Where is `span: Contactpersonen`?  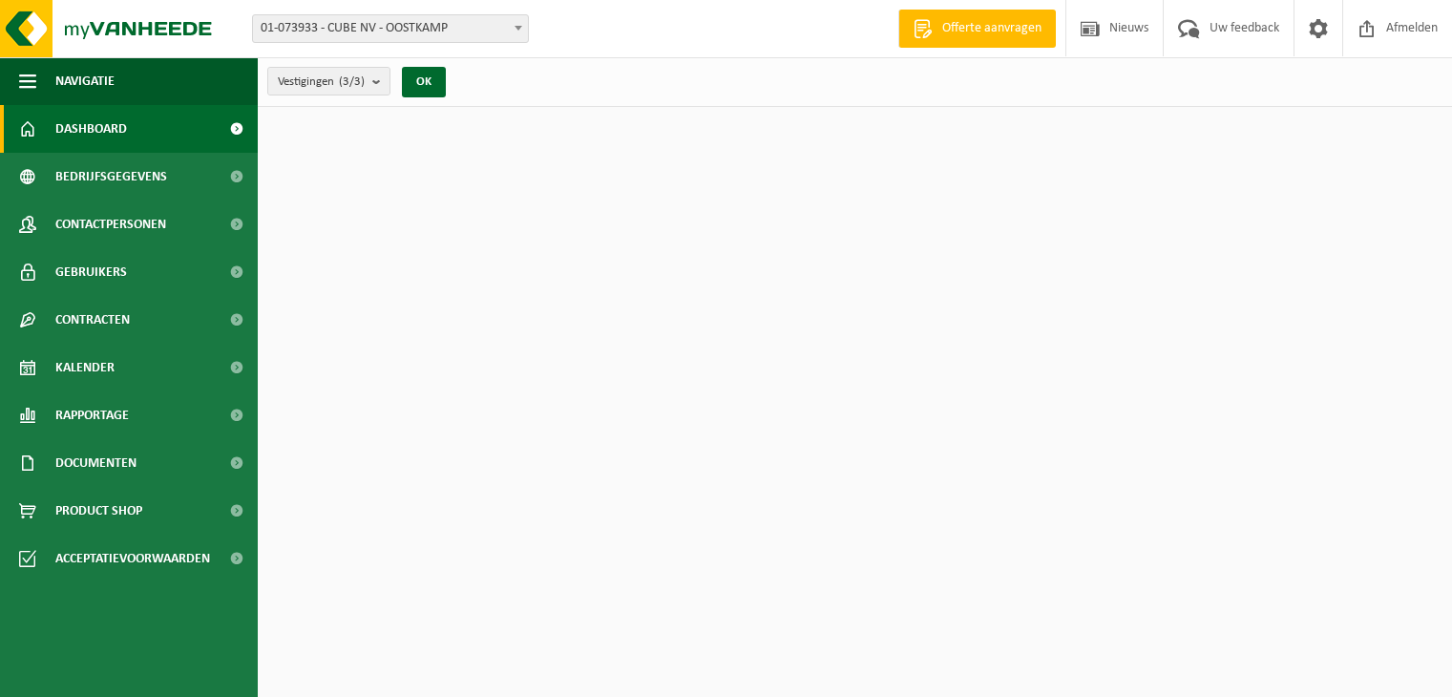
span: Contactpersonen is located at coordinates (111, 224).